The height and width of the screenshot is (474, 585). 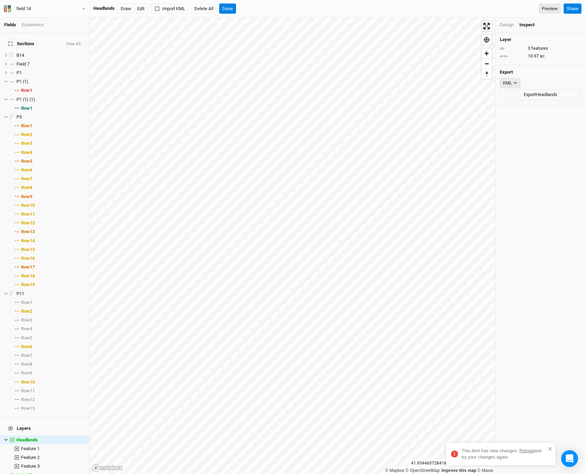 I want to click on div: Inspect, so click(x=527, y=25).